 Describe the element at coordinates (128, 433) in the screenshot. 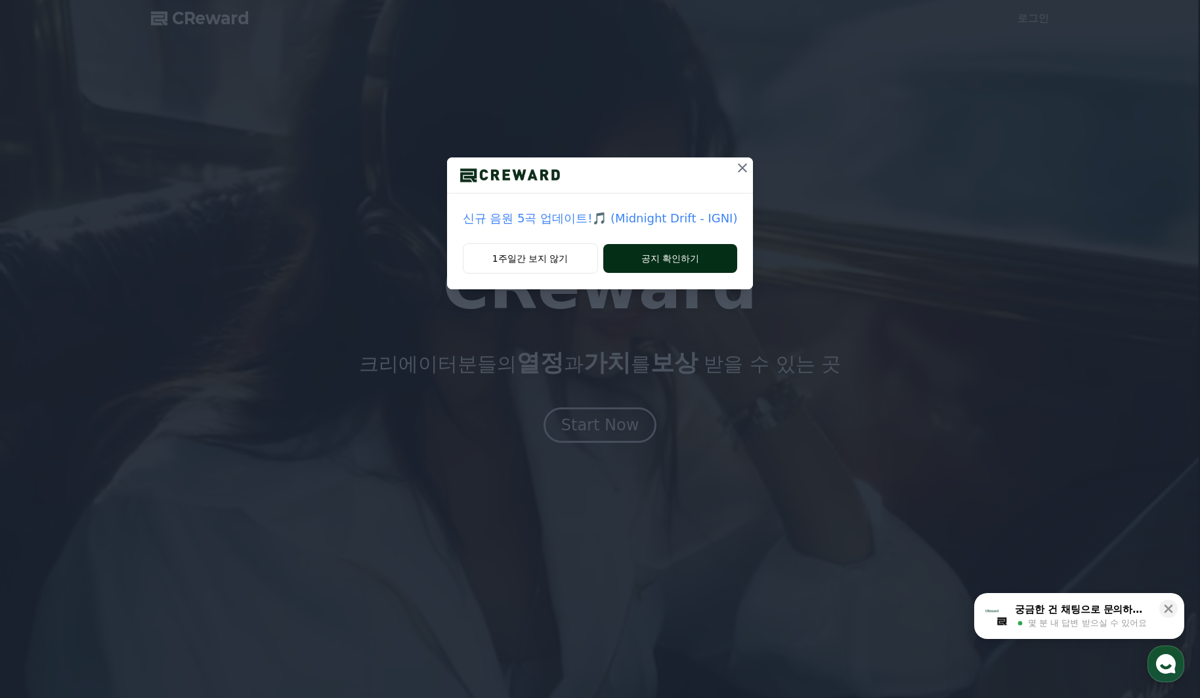

I see `a: 대화` at that location.